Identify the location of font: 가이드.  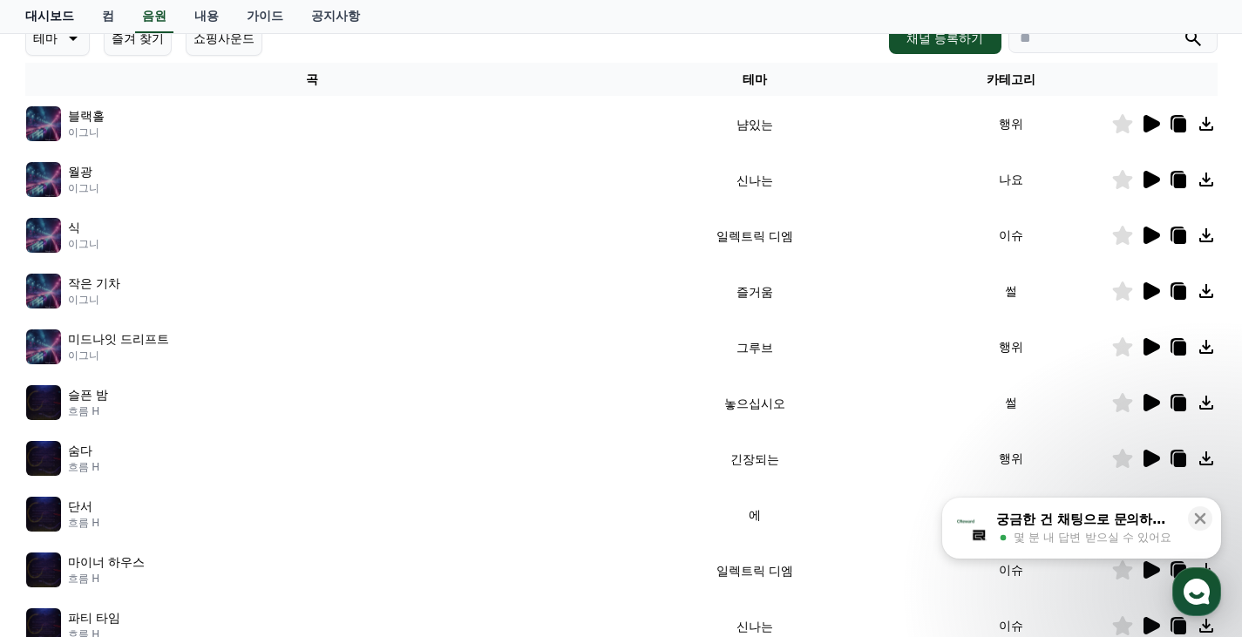
(265, 16).